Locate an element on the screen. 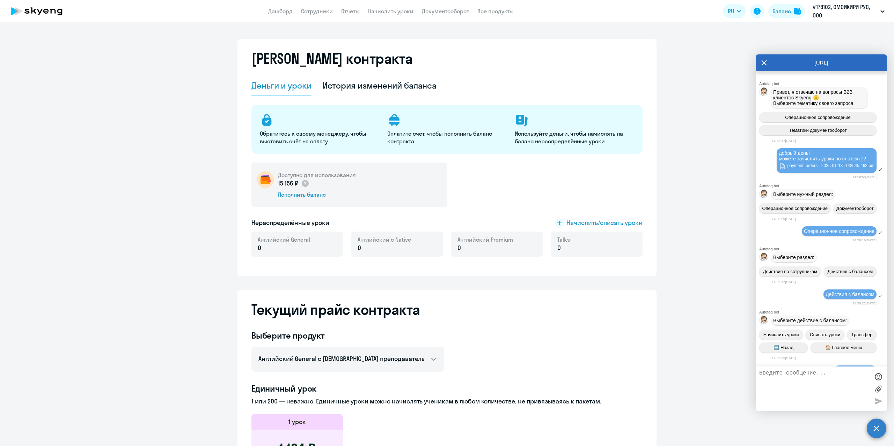 This screenshot has width=894, height=446. span: Документооборот is located at coordinates (855, 208).